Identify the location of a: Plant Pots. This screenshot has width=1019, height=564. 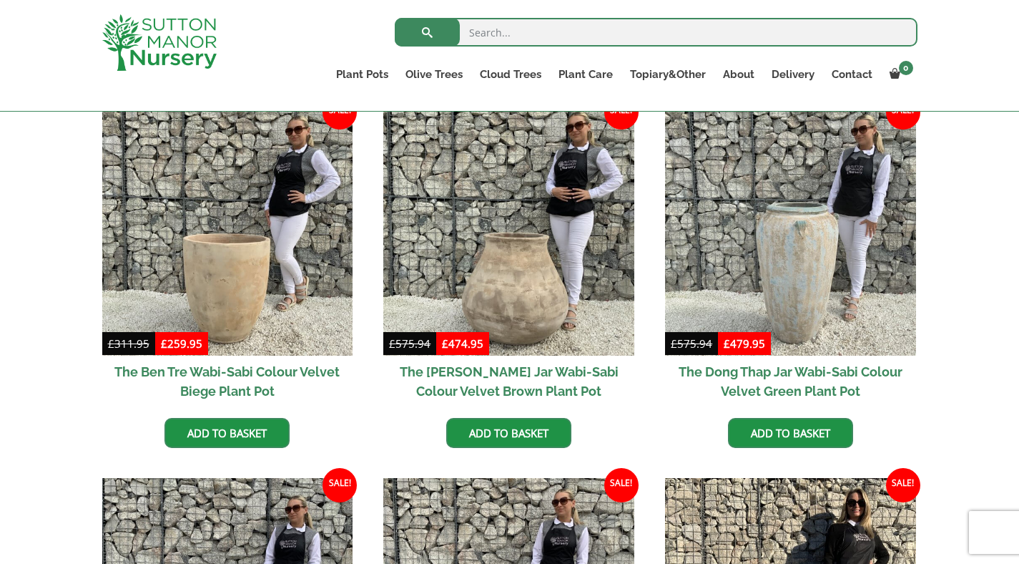
(362, 74).